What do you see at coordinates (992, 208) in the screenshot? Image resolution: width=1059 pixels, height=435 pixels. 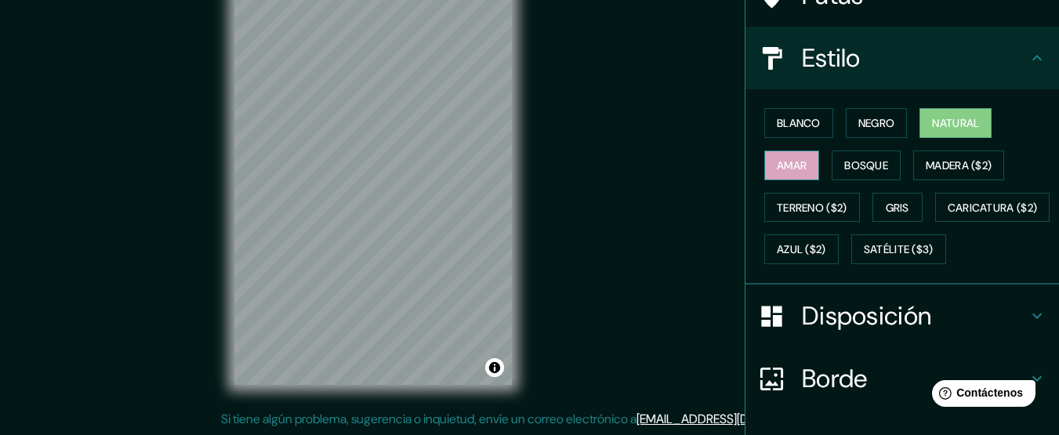 I see `font: Caricatura ($2)` at bounding box center [992, 208].